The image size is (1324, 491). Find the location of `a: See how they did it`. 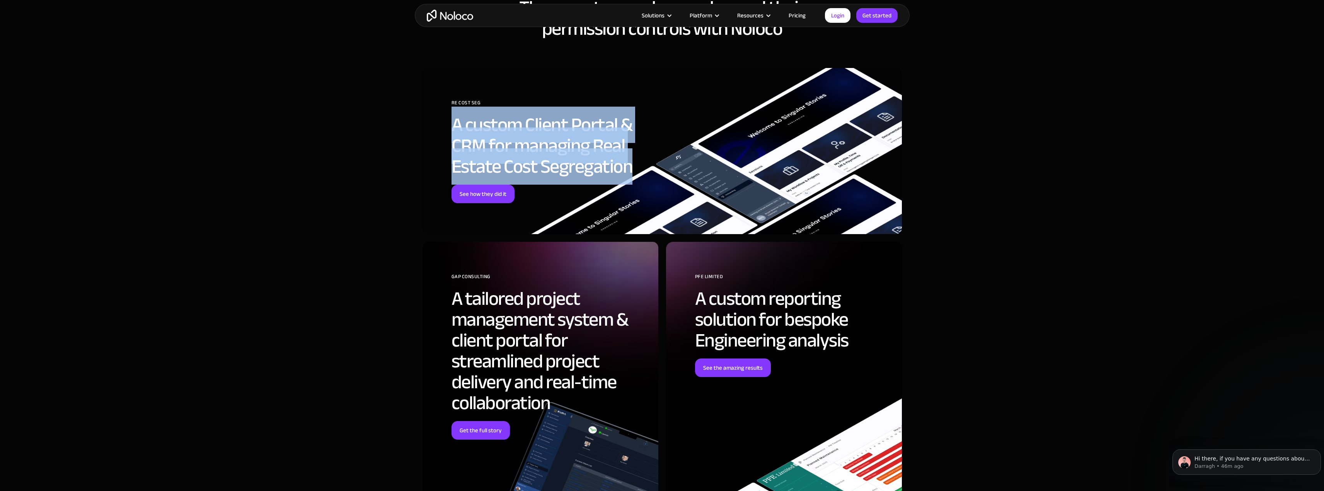

a: See how they did it is located at coordinates (483, 194).